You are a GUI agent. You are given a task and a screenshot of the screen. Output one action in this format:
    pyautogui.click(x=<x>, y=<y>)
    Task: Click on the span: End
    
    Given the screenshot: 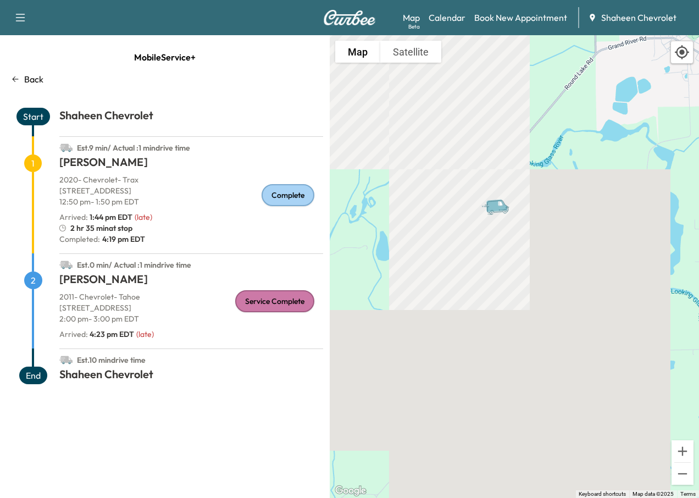 What is the action you would take?
    pyautogui.click(x=33, y=375)
    